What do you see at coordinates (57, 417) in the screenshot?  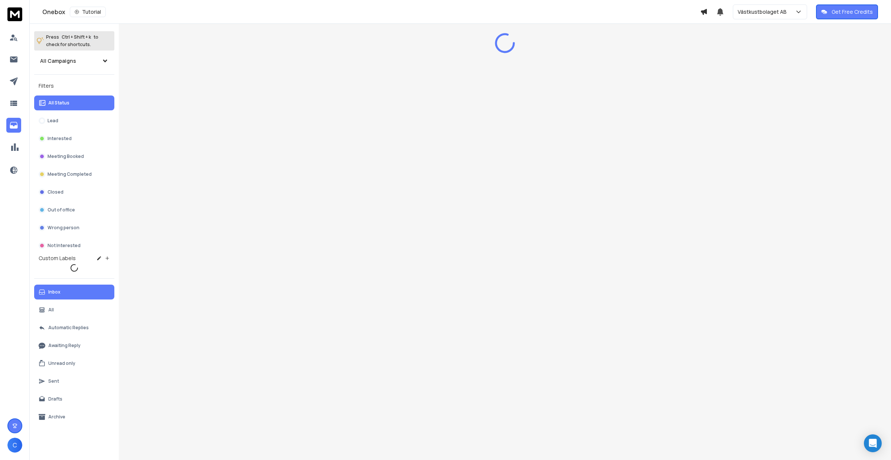 I see `p: Archive` at bounding box center [57, 417].